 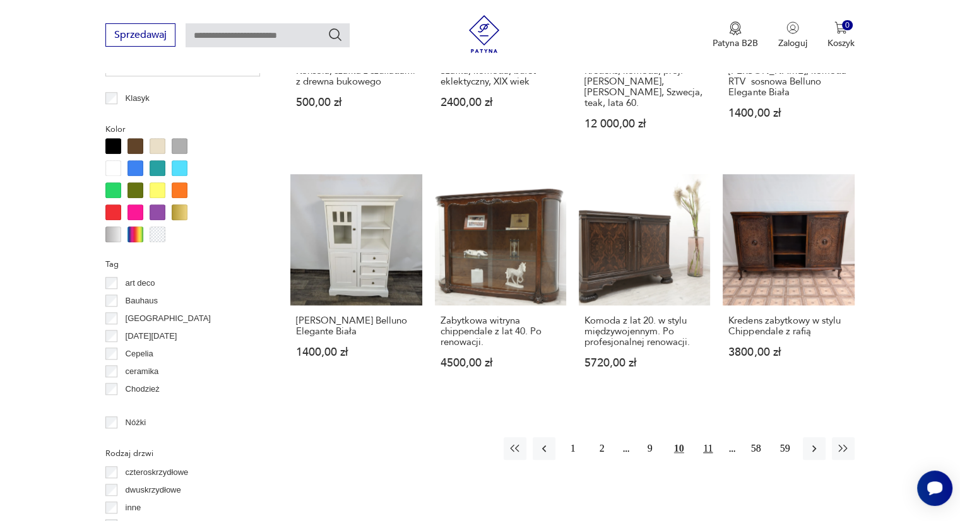 What do you see at coordinates (335, 35) in the screenshot?
I see `button: Szukaj` at bounding box center [335, 35].